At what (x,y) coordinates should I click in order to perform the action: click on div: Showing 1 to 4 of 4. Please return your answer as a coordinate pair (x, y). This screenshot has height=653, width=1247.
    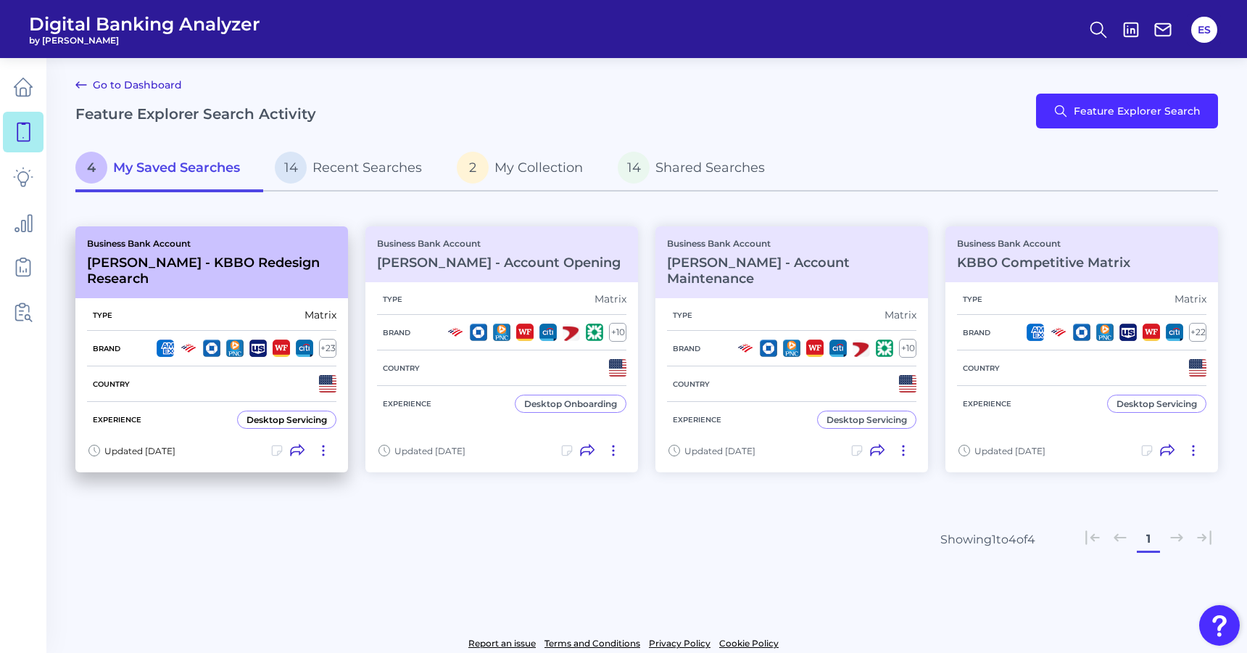
    Looking at the image, I should click on (988, 539).